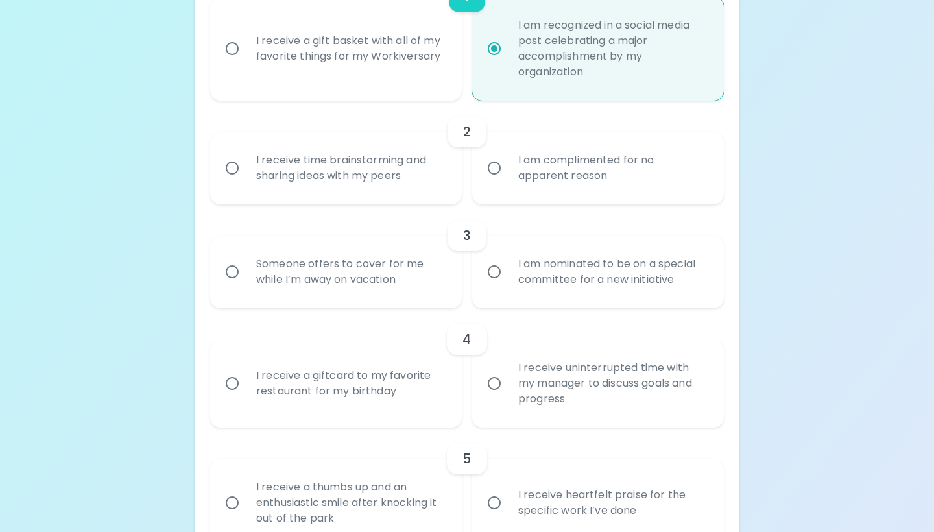  What do you see at coordinates (466, 339) in the screenshot?
I see `h6: 4` at bounding box center [466, 339].